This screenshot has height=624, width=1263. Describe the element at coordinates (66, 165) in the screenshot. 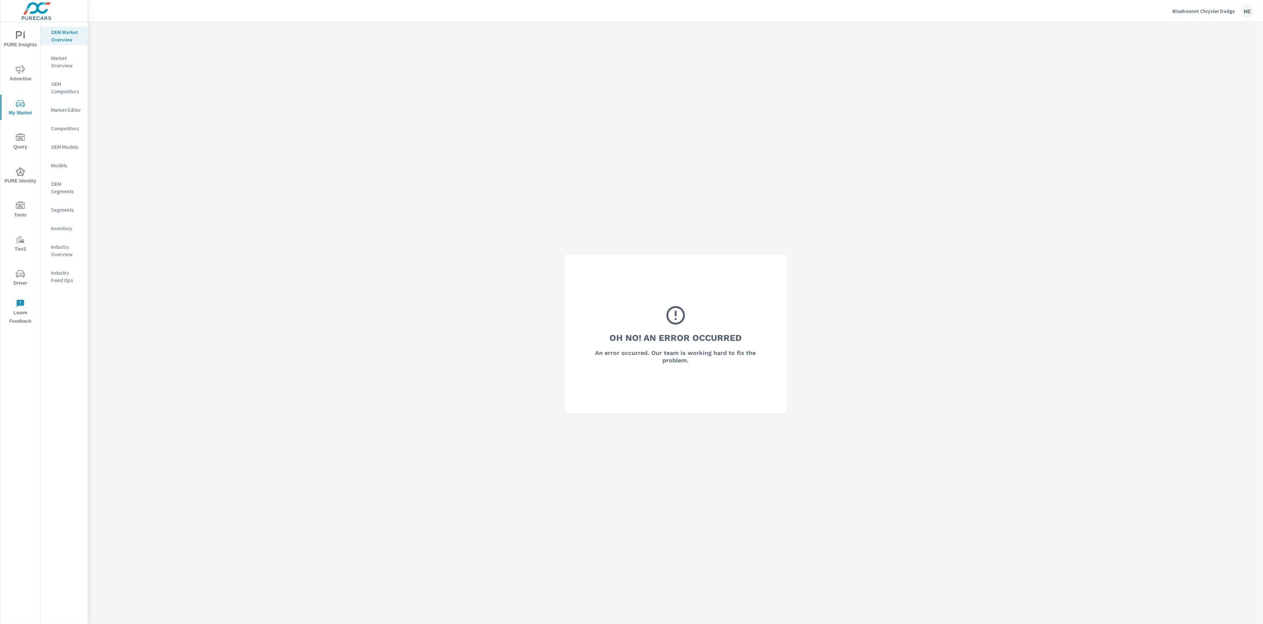

I see `p: Models` at that location.